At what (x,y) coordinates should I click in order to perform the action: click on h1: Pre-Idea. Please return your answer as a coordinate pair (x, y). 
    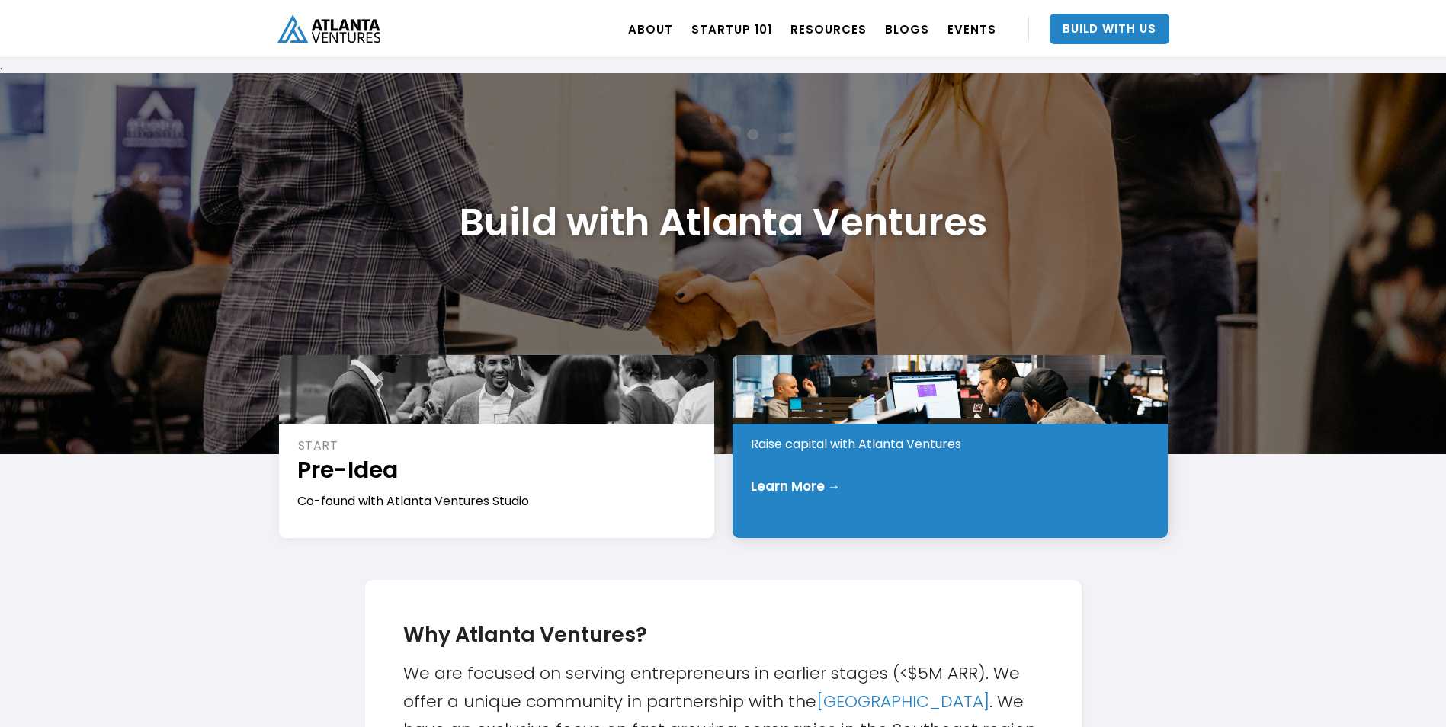
    Looking at the image, I should click on (497, 470).